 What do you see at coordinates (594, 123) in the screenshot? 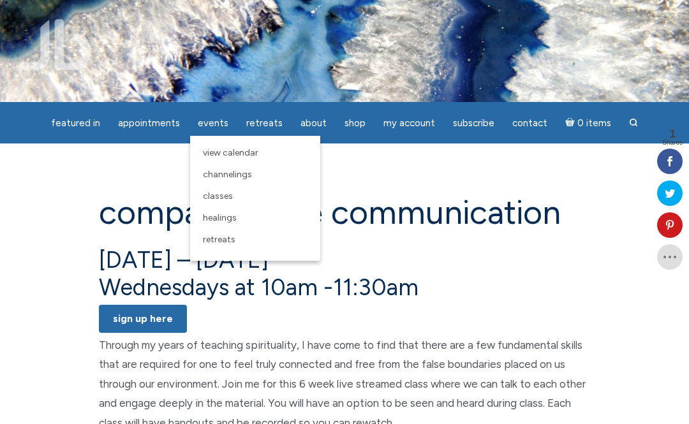
I see `span: 0 items` at bounding box center [594, 123].